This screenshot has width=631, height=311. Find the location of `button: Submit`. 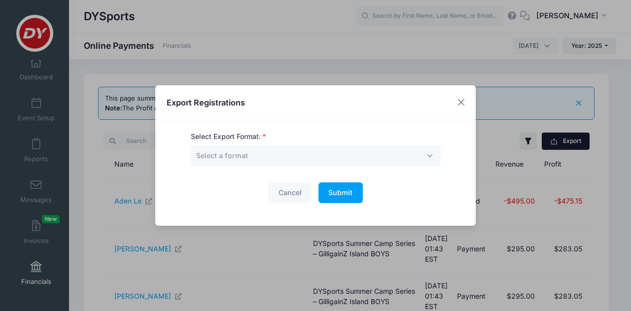

button: Submit is located at coordinates (341, 193).